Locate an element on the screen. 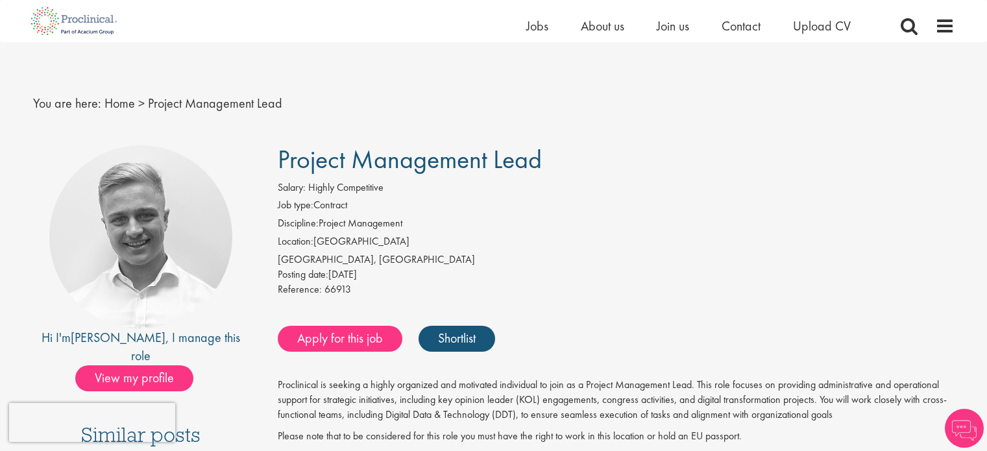 The height and width of the screenshot is (451, 987). a: About us is located at coordinates (602, 26).